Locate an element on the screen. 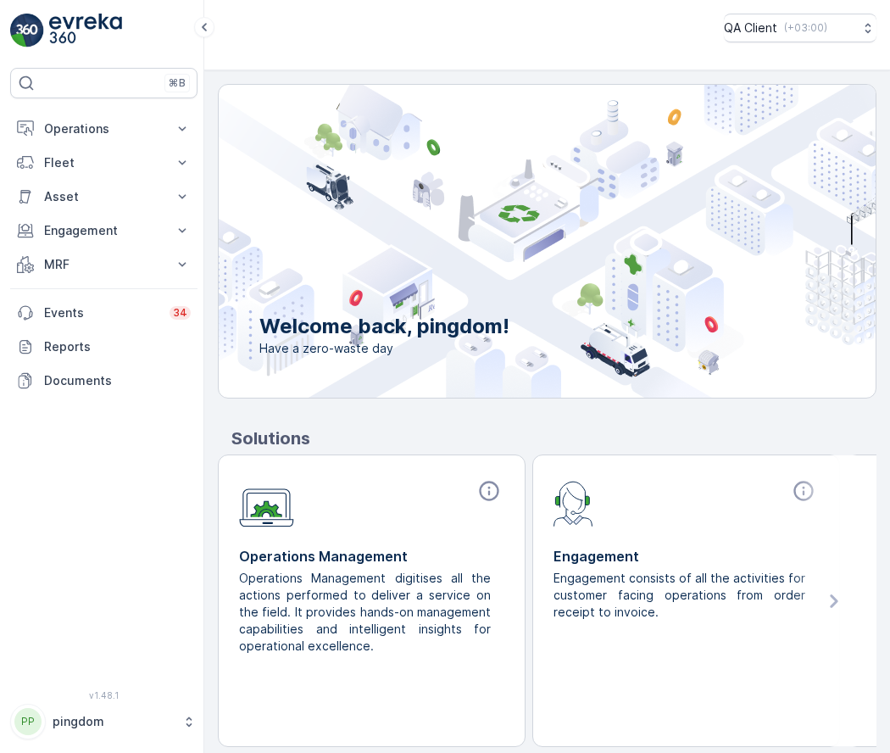  span: Have a zero-waste day is located at coordinates (384, 348).